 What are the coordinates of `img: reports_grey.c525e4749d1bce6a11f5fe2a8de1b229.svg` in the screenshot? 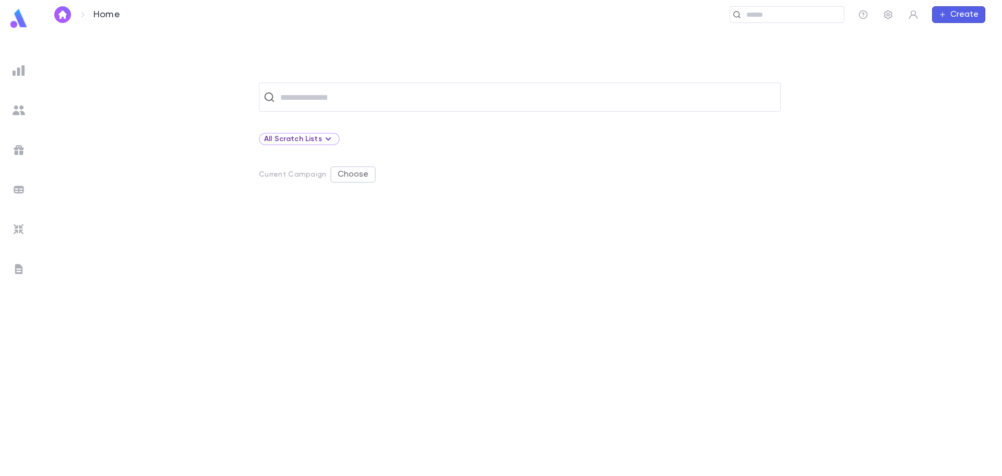 It's located at (19, 70).